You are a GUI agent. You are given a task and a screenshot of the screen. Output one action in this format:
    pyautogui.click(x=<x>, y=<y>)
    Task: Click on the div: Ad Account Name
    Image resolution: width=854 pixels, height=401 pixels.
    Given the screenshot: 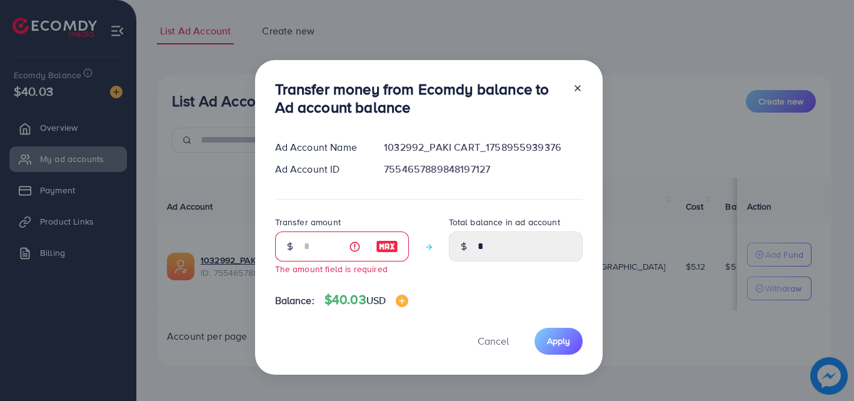 What is the action you would take?
    pyautogui.click(x=319, y=147)
    